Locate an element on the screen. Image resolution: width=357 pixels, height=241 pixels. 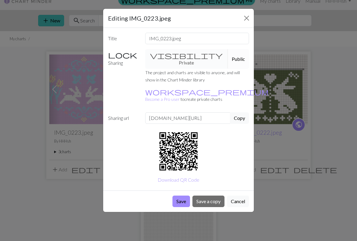
small: The project and charts are visible to anyone, and will show in the Chart Minder library is located at coordinates (192, 76).